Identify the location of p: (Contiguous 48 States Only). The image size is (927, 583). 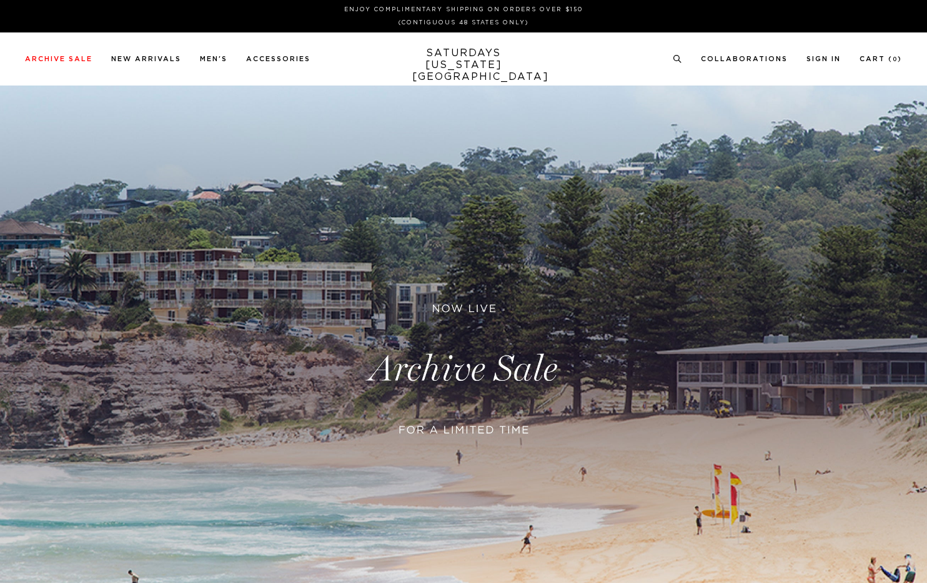
(463, 22).